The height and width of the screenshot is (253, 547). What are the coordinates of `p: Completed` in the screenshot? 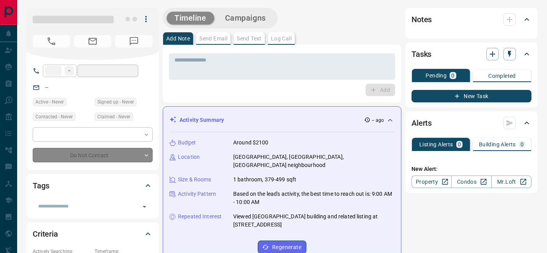 It's located at (502, 76).